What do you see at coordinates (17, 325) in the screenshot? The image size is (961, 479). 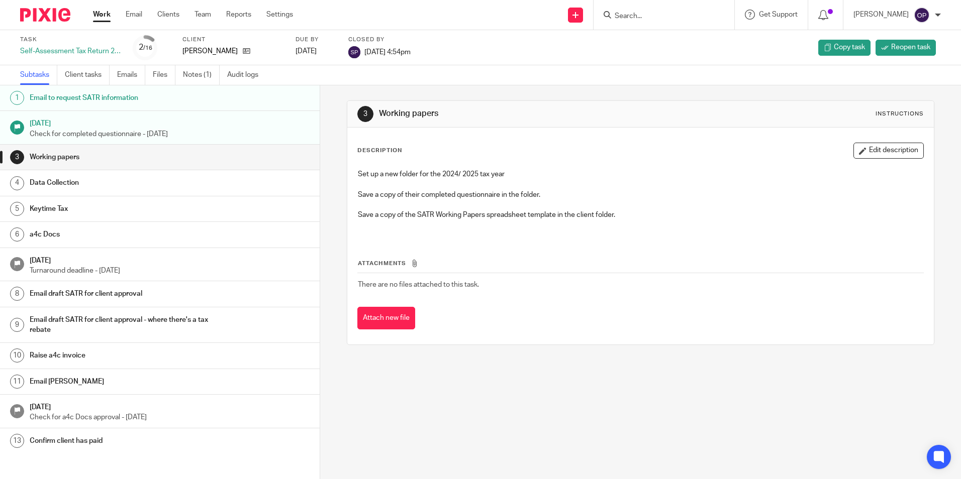 I see `div: 9` at bounding box center [17, 325].